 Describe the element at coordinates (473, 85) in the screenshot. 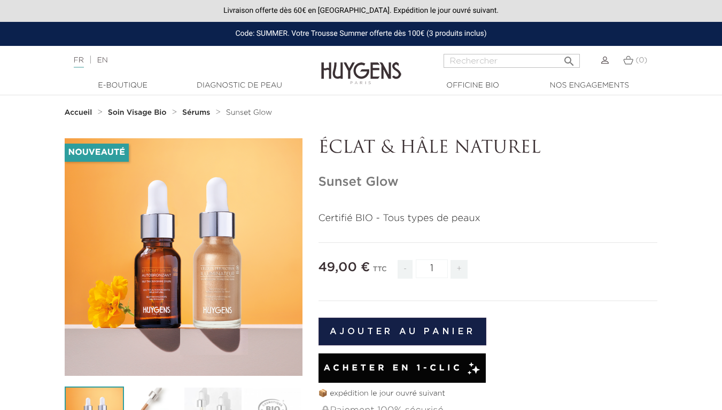

I see `a: Officine Bio` at that location.